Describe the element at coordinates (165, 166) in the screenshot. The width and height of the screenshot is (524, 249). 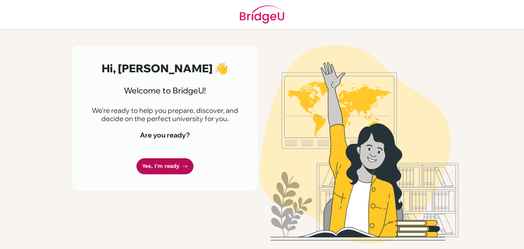
I see `a: Yes, I'm ready` at that location.